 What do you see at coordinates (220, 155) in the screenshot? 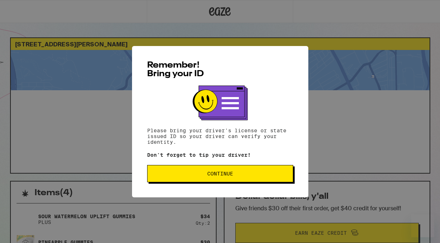
I see `p: Don't forget to tip your driver!` at bounding box center [220, 155].